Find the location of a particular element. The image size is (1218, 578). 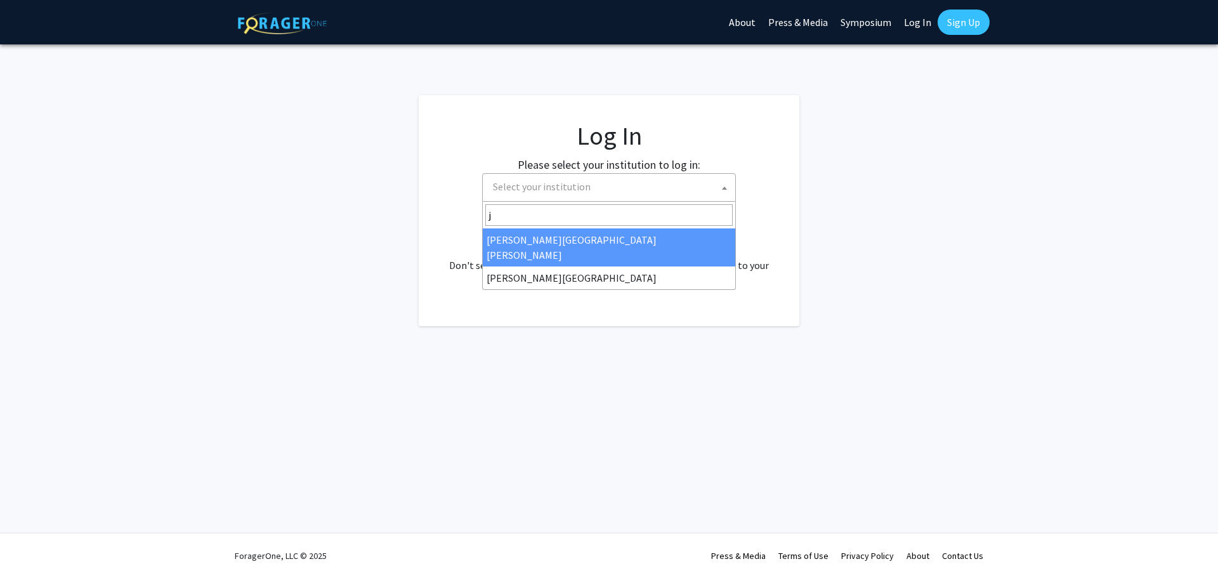

a: Privacy Policy is located at coordinates (867, 556).